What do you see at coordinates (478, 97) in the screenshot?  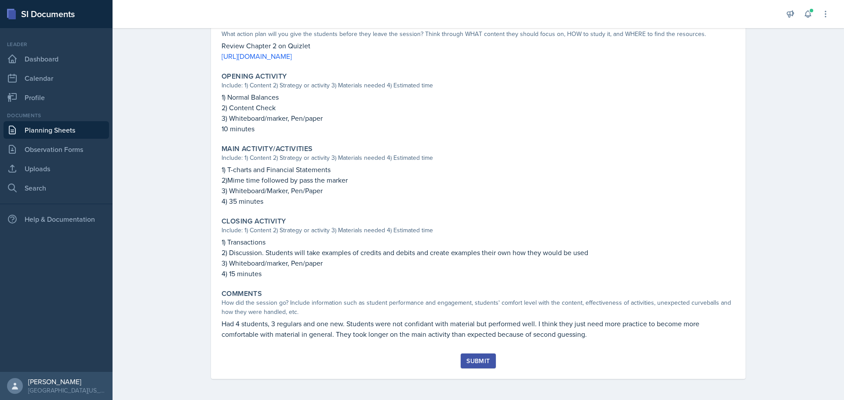 I see `p: 1) Normal Balances` at bounding box center [478, 97].